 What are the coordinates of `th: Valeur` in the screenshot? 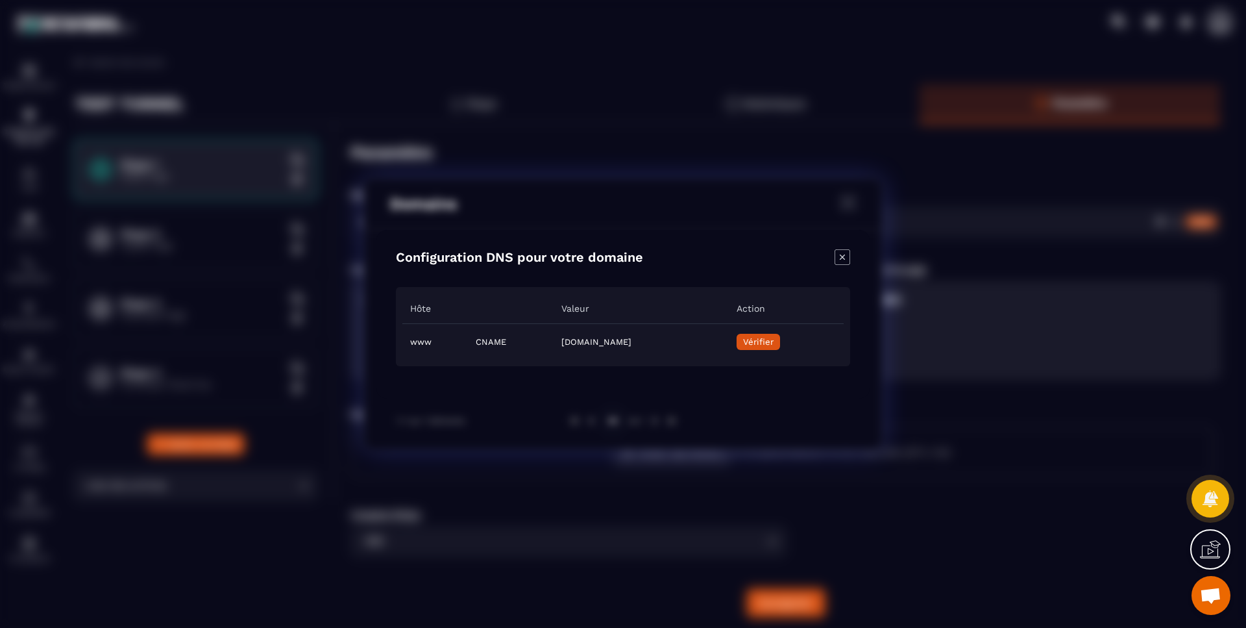 It's located at (641, 308).